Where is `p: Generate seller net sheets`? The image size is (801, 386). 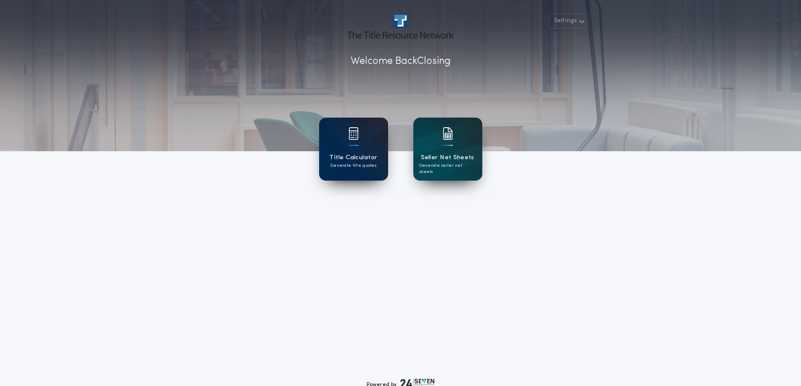 p: Generate seller net sheets is located at coordinates (448, 169).